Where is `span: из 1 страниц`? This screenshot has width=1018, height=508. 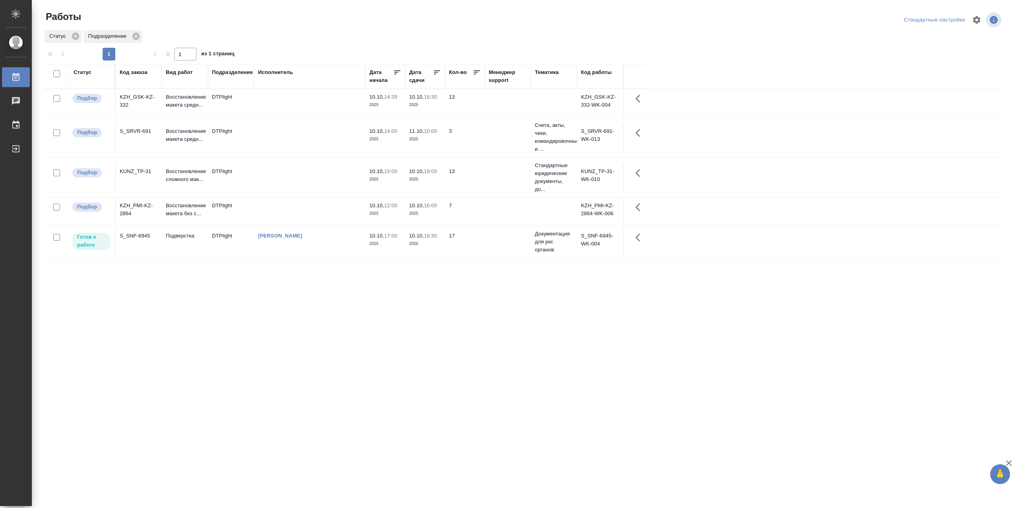
span: из 1 страниц is located at coordinates (218, 54).